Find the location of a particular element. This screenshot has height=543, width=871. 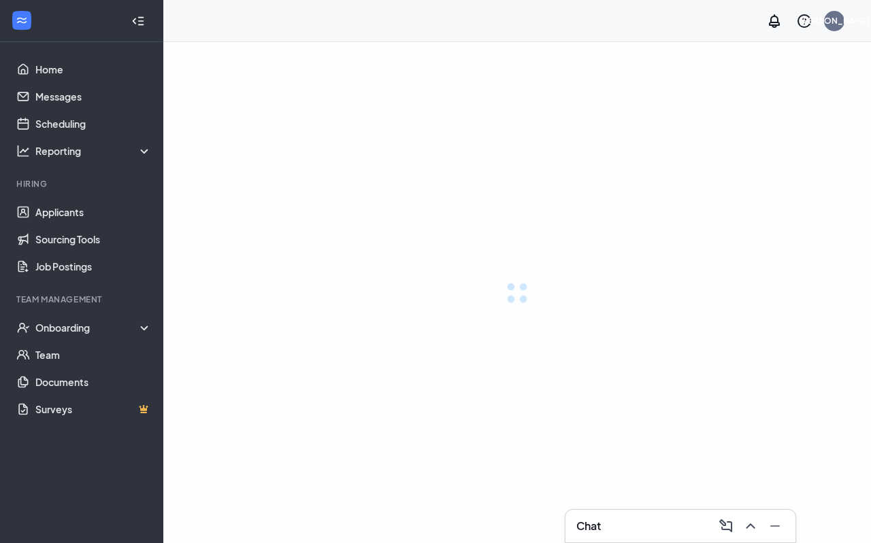

svg: Analysis is located at coordinates (23, 151).